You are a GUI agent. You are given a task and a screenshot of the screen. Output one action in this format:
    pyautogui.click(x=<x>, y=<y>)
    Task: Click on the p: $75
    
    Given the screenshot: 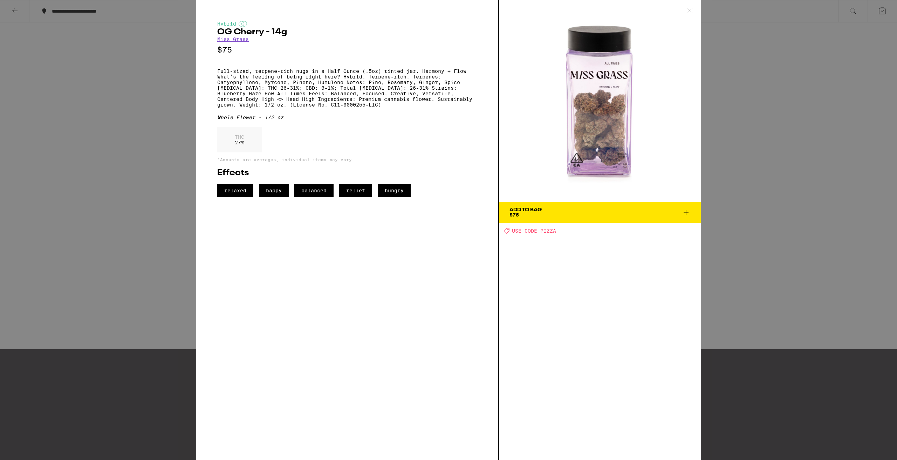 What is the action you would take?
    pyautogui.click(x=347, y=50)
    